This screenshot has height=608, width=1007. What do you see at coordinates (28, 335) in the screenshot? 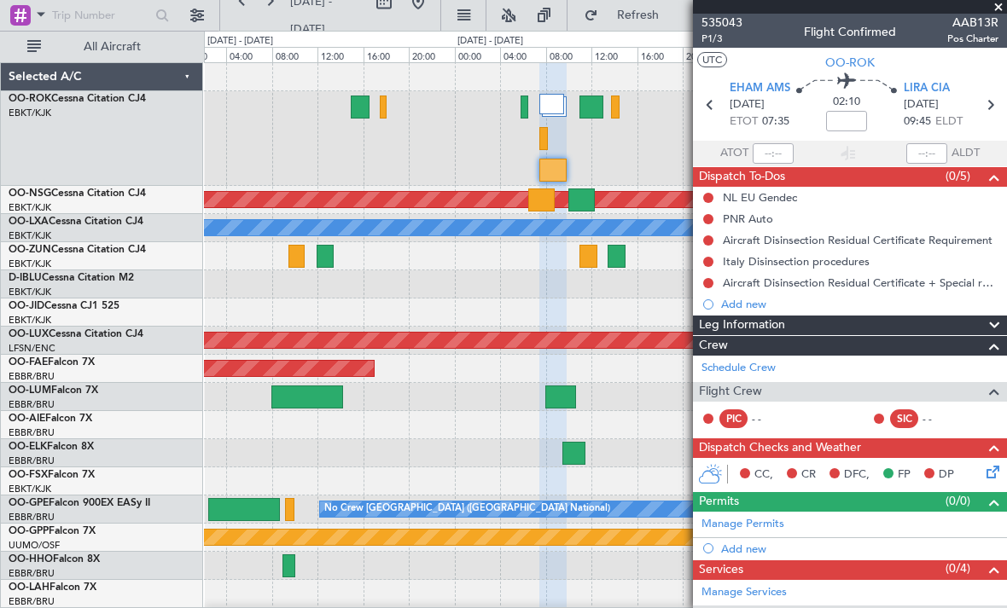
I see `span: OO-LUX` at bounding box center [28, 335].